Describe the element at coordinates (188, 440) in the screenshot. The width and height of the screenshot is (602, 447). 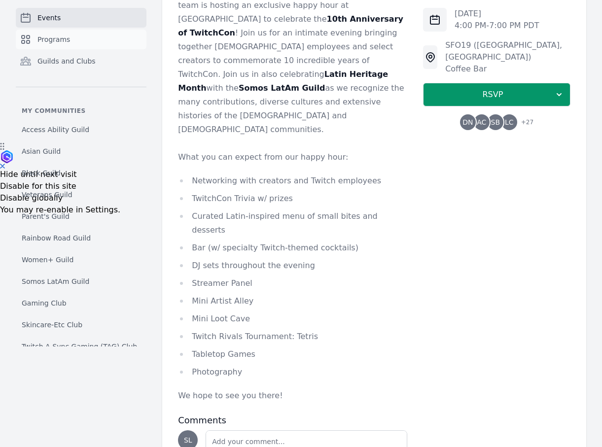
I see `span: SL` at that location.